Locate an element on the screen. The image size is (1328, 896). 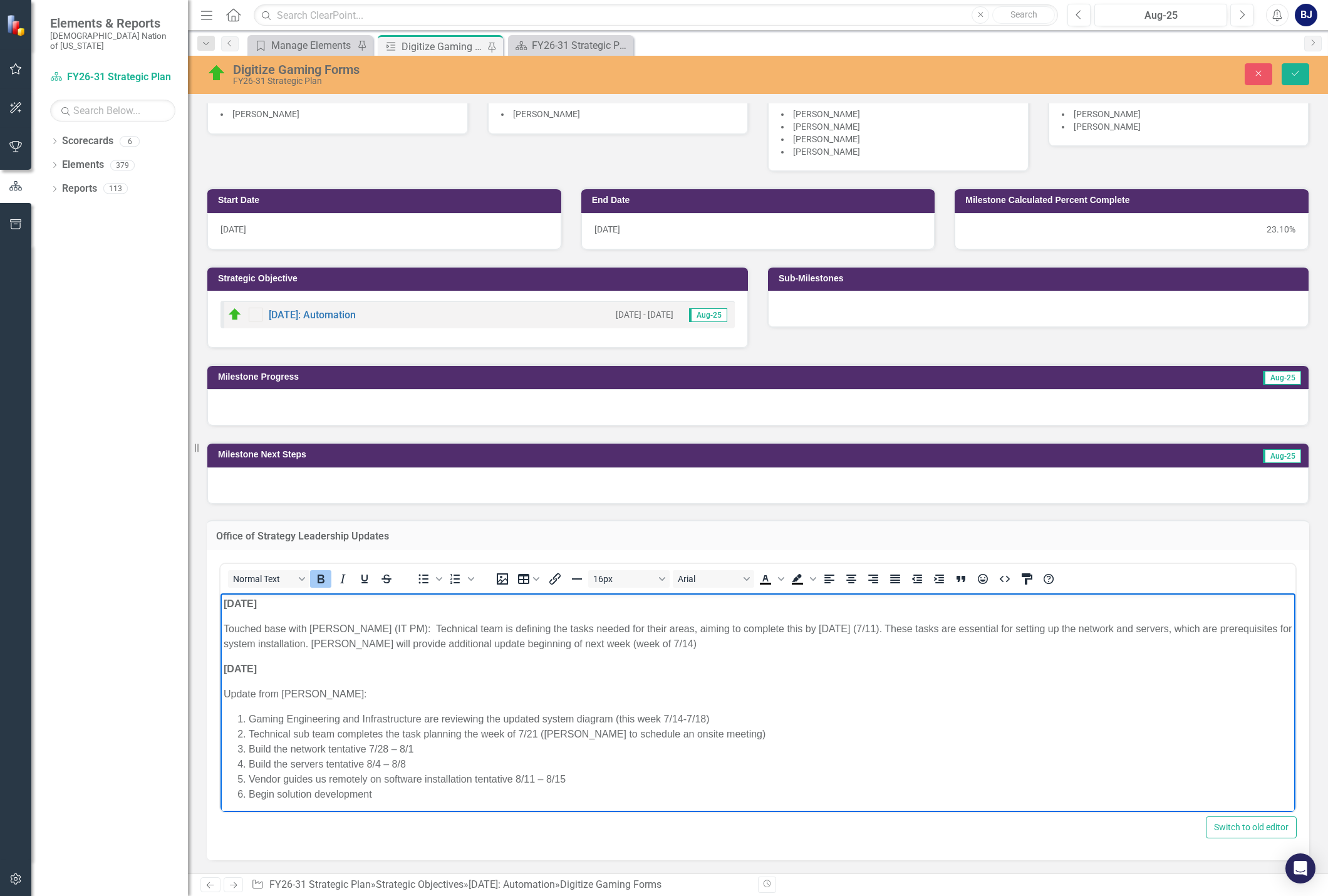
button: Switch to old editor is located at coordinates (1251, 827).